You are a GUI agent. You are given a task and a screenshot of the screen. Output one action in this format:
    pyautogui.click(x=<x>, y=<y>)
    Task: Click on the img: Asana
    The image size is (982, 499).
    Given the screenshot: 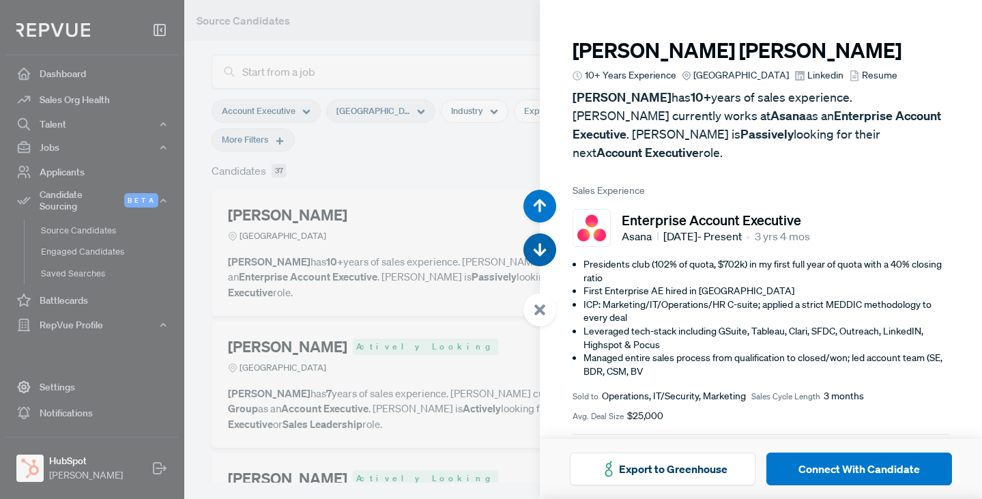 What is the action you would take?
    pyautogui.click(x=592, y=228)
    